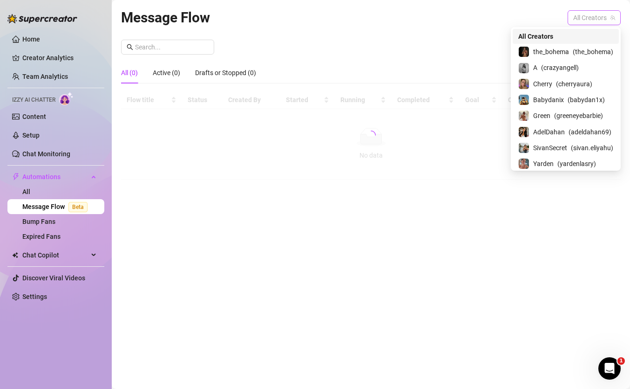 The image size is (630, 389). I want to click on span: ( yardenlasry ), so click(577, 164).